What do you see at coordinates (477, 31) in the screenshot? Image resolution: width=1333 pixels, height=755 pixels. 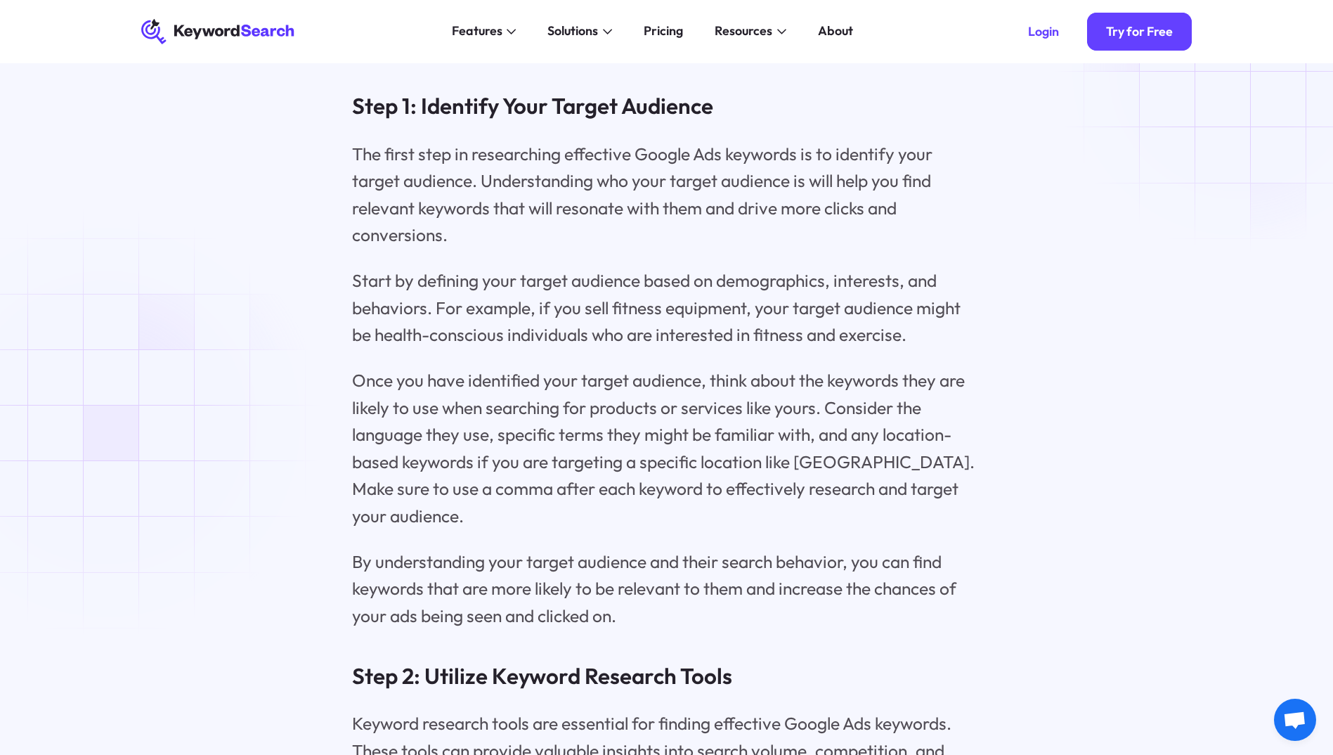 I see `div: Features` at bounding box center [477, 31].